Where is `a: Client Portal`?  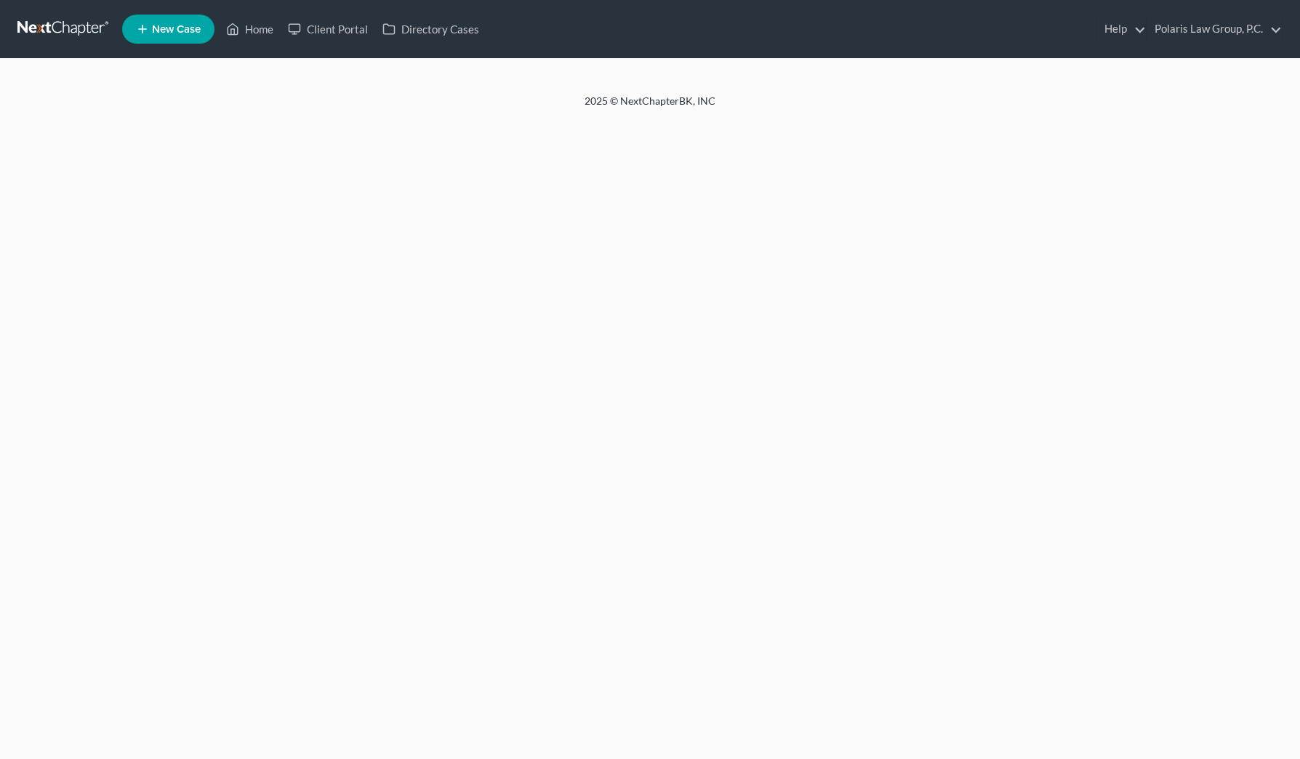 a: Client Portal is located at coordinates (328, 29).